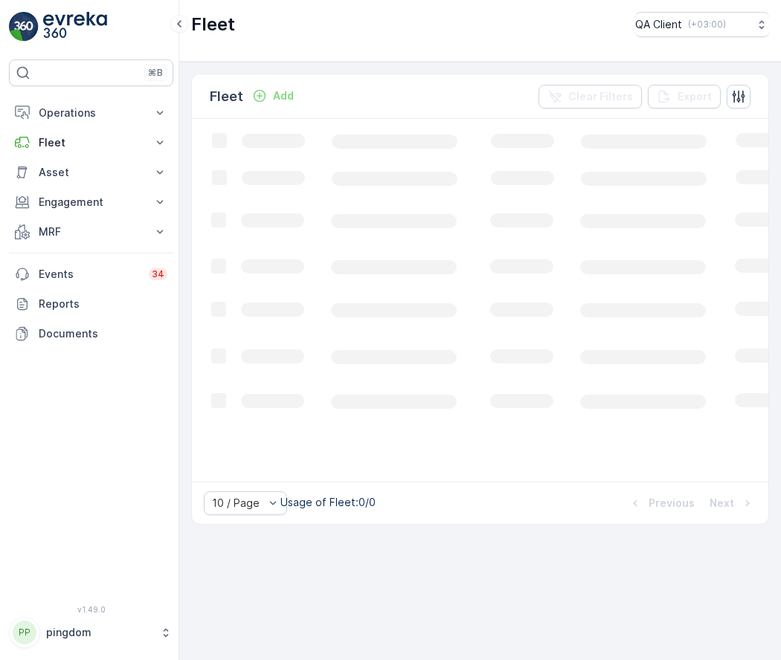 The height and width of the screenshot is (660, 781). I want to click on p: Clear Filters, so click(600, 97).